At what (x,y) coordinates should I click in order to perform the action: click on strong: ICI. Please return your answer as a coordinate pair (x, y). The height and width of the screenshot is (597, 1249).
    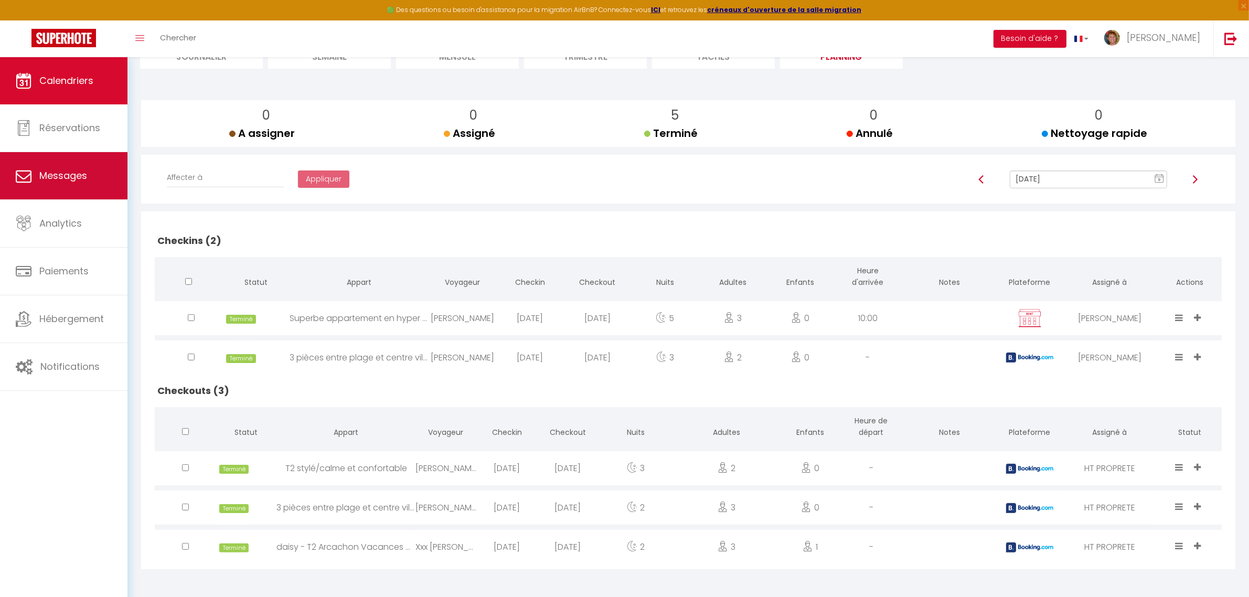
    Looking at the image, I should click on (656, 9).